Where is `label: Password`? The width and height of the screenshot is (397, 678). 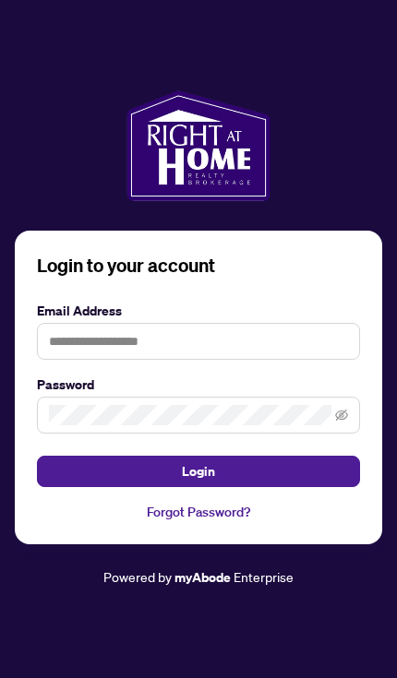
label: Password is located at coordinates (198, 385).